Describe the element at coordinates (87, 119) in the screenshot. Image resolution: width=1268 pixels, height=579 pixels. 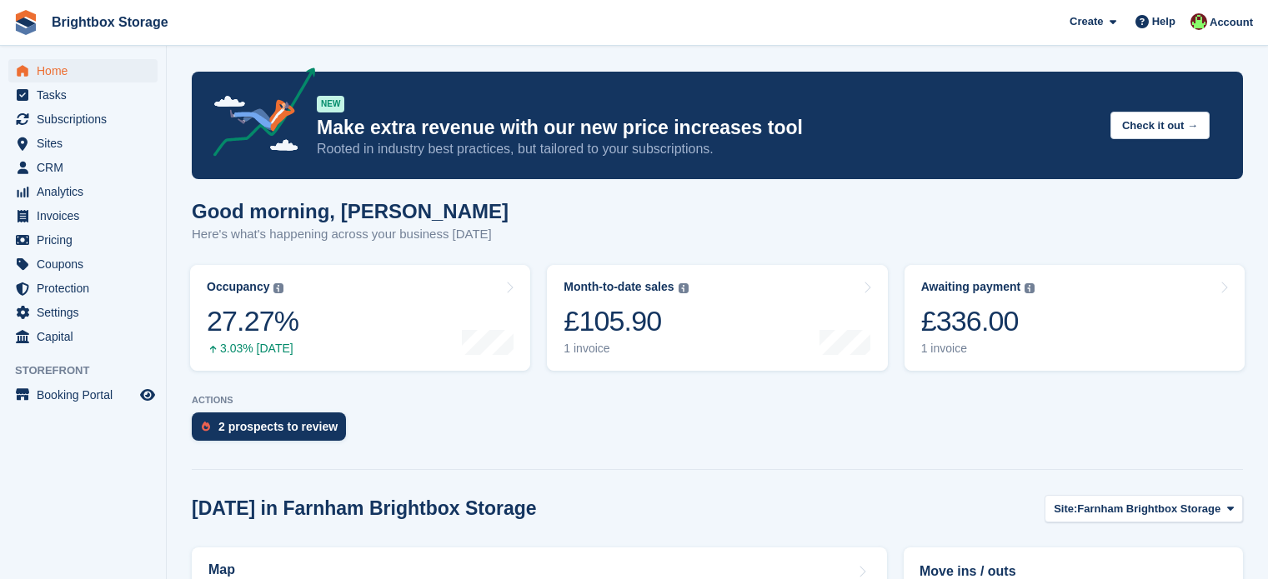
I see `span: Subscriptions` at that location.